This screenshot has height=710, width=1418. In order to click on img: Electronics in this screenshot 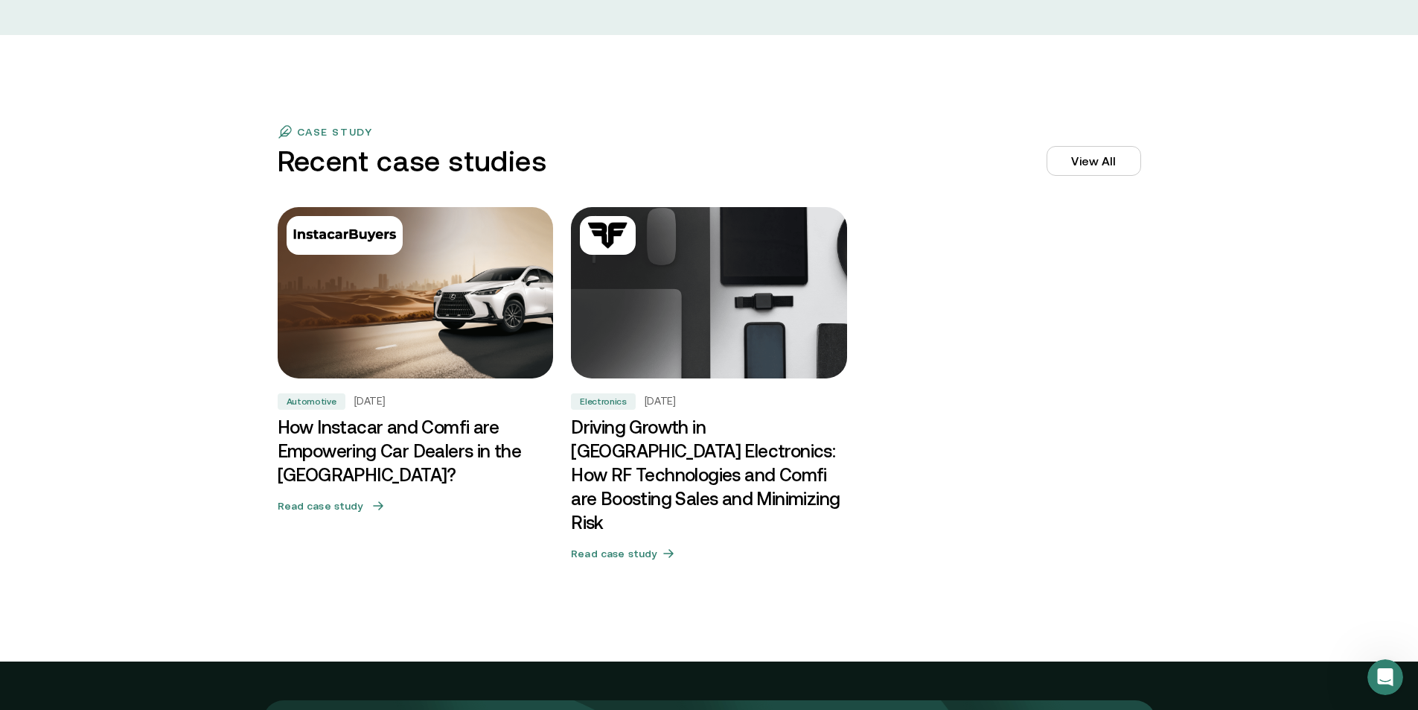, I will do `click(608, 235)`.